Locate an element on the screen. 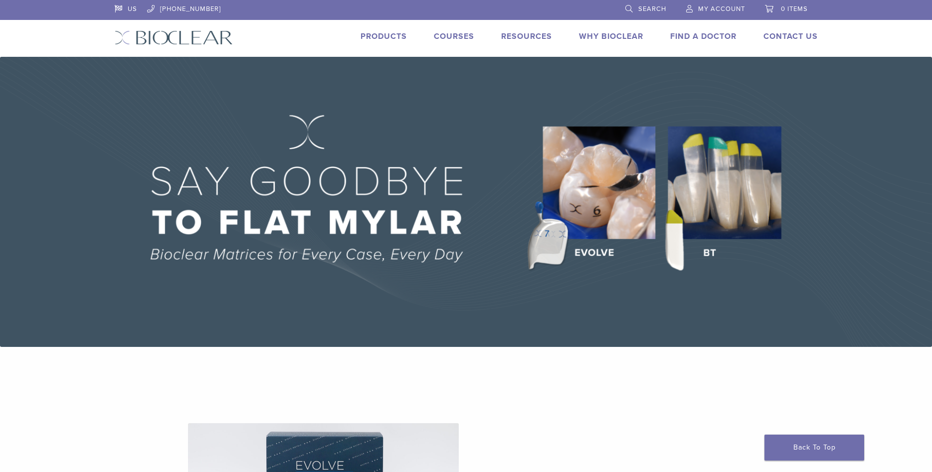 This screenshot has width=932, height=472. a: Back To Top is located at coordinates (814, 448).